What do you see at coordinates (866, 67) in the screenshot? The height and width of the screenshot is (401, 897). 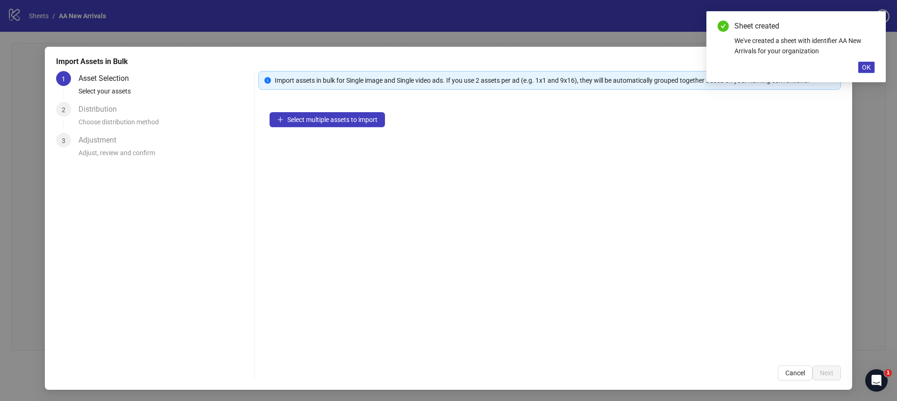 I see `span: OK` at bounding box center [866, 67].